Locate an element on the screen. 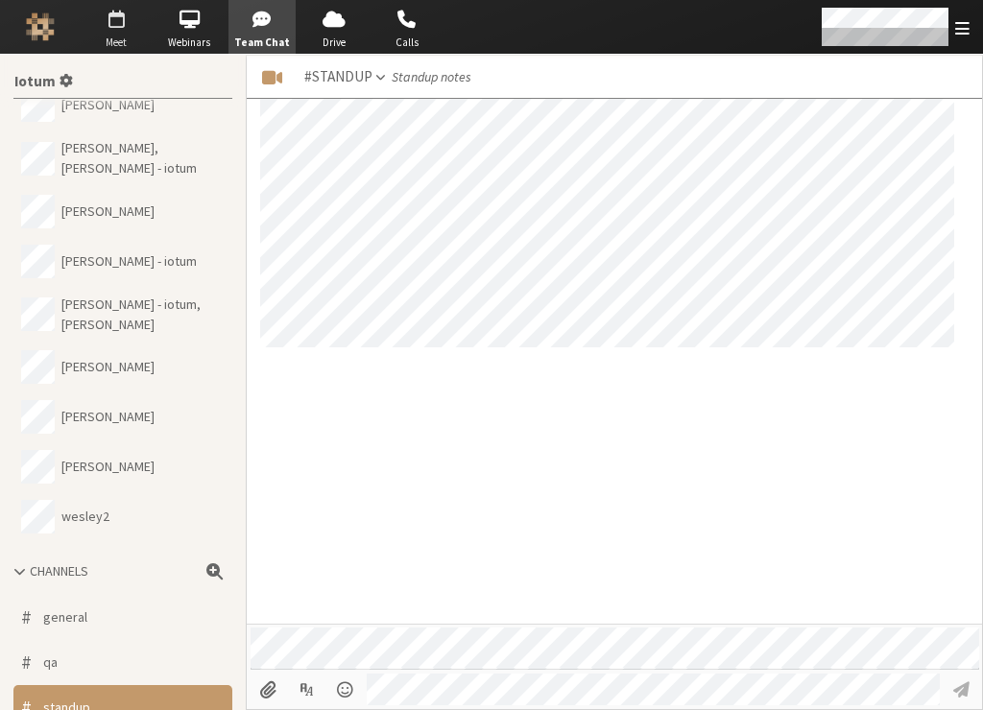  span: Iotum is located at coordinates (35, 82).